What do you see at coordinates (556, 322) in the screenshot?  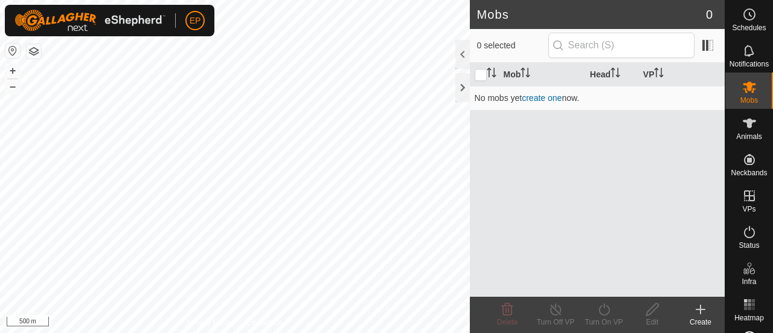 I see `div: Turn Off VP` at bounding box center [556, 322].